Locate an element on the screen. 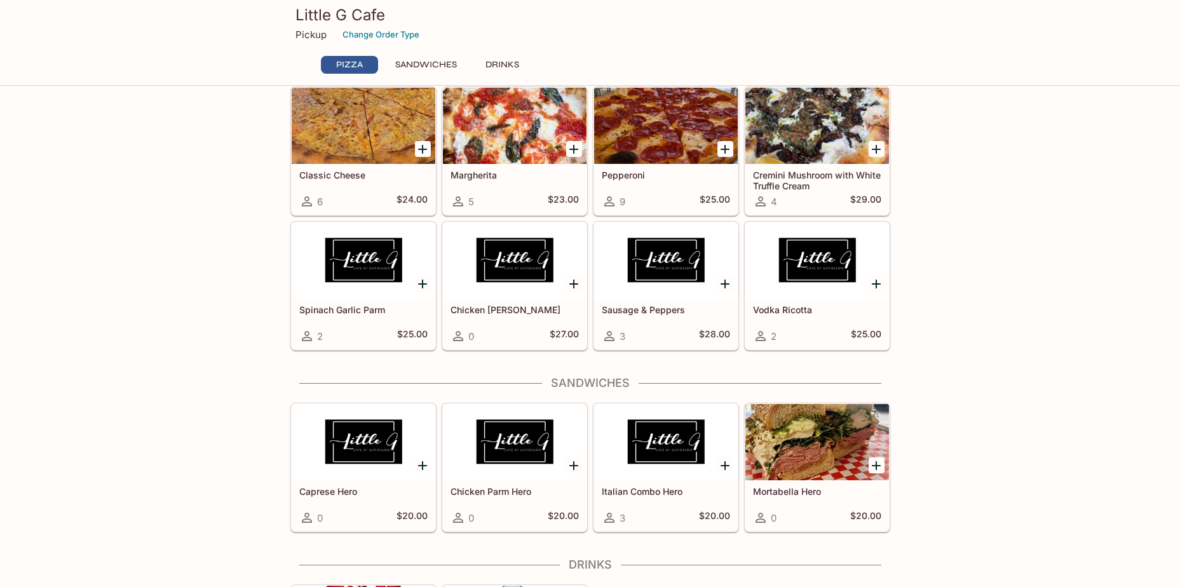 This screenshot has width=1180, height=587. span: 9 is located at coordinates (622, 201).